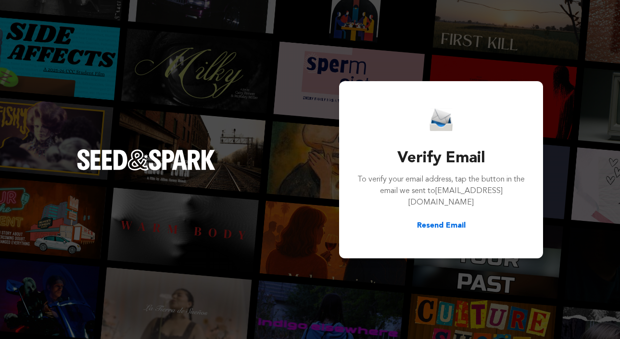 This screenshot has width=620, height=339. Describe the element at coordinates (146, 160) in the screenshot. I see `img: Seed&Spark Logo` at that location.